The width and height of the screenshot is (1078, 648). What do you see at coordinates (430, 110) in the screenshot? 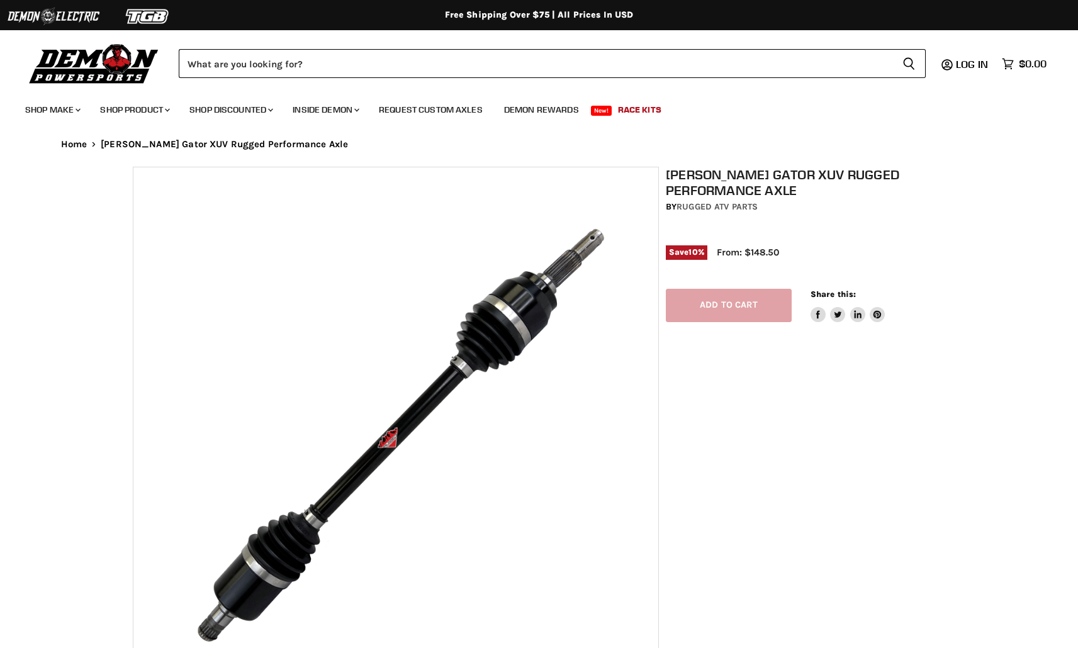
I see `a: Request Custom Axles` at bounding box center [430, 110].